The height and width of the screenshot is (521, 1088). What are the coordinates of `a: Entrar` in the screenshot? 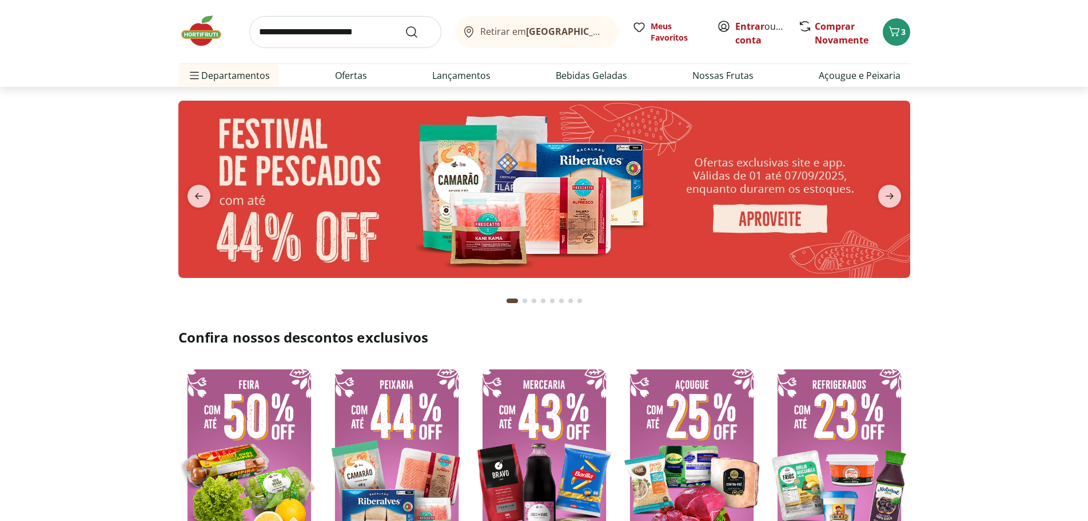 It's located at (749, 26).